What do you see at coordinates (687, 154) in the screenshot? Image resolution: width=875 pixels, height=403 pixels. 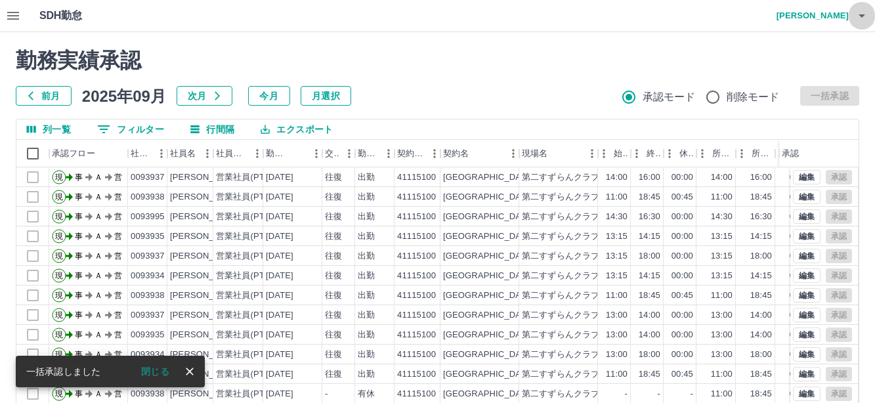 I see `div: 休憩` at bounding box center [687, 154].